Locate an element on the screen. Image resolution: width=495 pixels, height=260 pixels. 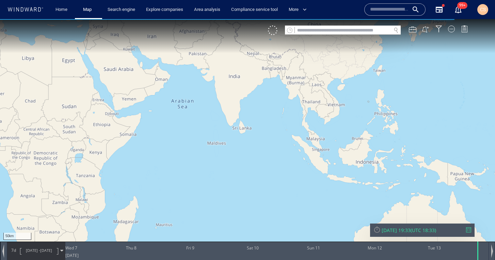
div: Reset Time is located at coordinates (377, 210).